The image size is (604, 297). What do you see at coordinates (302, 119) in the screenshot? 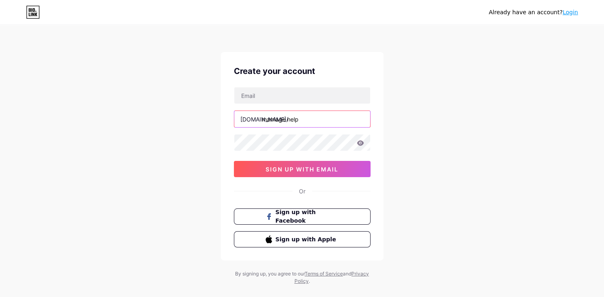
I see `input: username` at bounding box center [302, 119].